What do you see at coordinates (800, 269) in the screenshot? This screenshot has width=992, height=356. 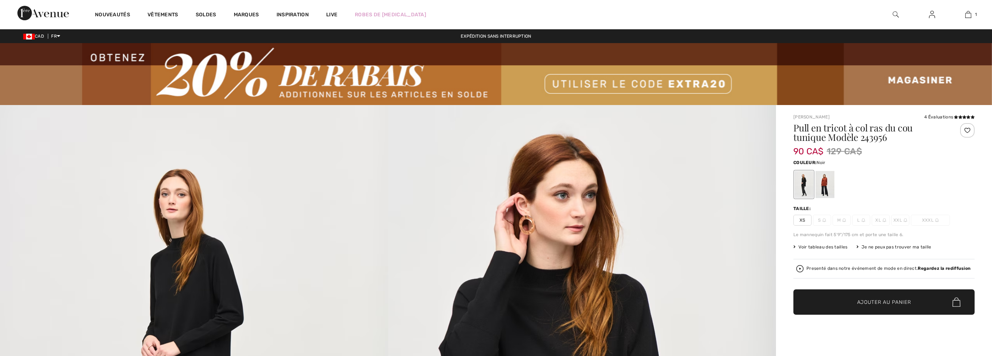 I see `img: Regardez la rediffusion` at bounding box center [800, 269].